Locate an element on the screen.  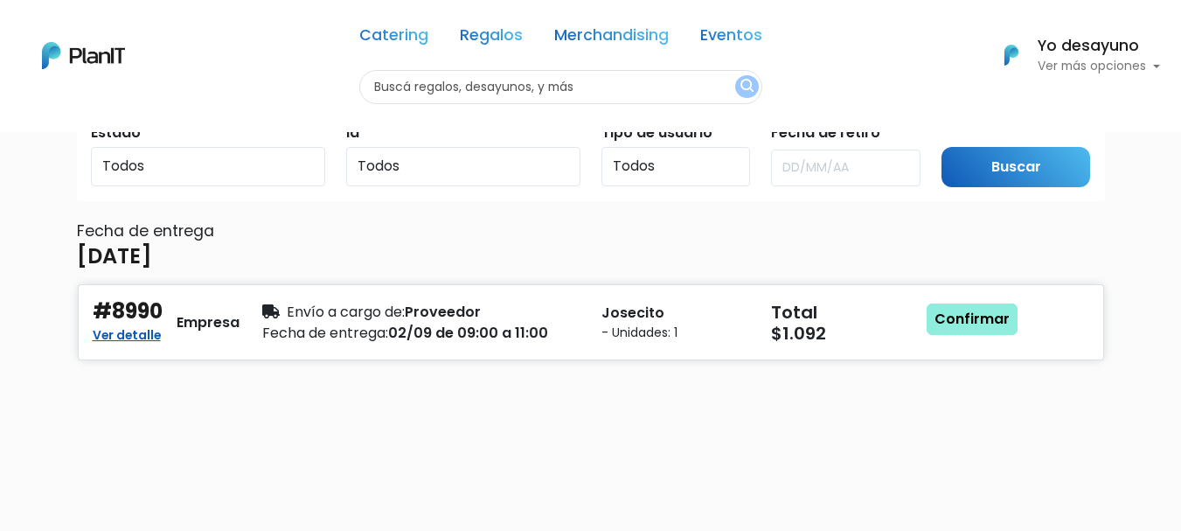
input: Buscar is located at coordinates (1016, 167).